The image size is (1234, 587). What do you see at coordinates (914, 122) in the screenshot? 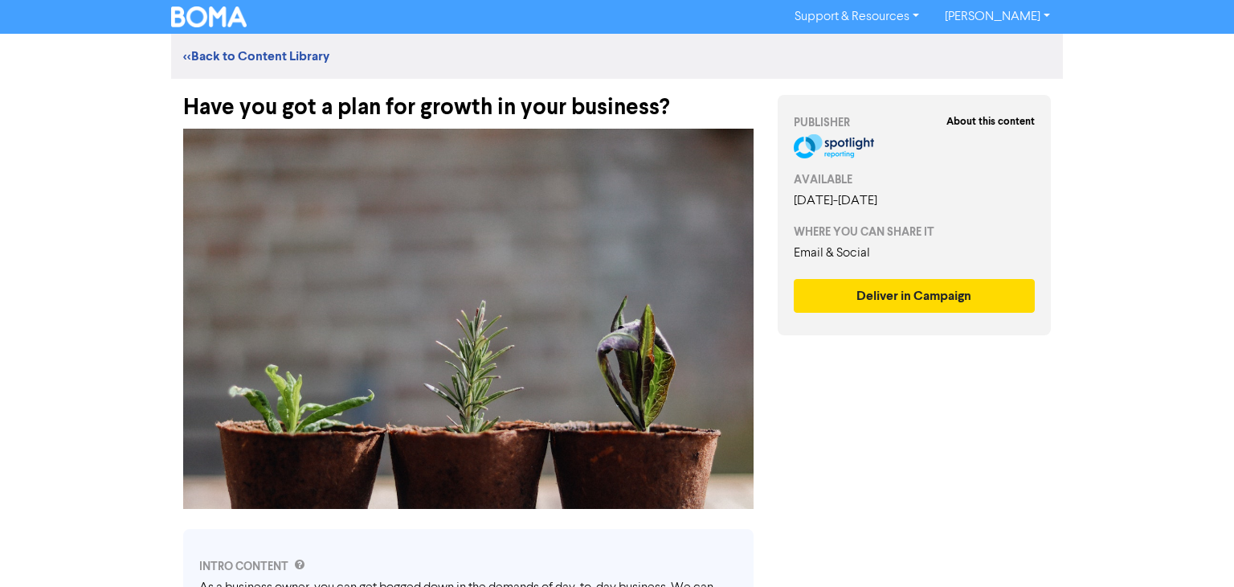
I see `div: PUBLISHER` at bounding box center [914, 122].